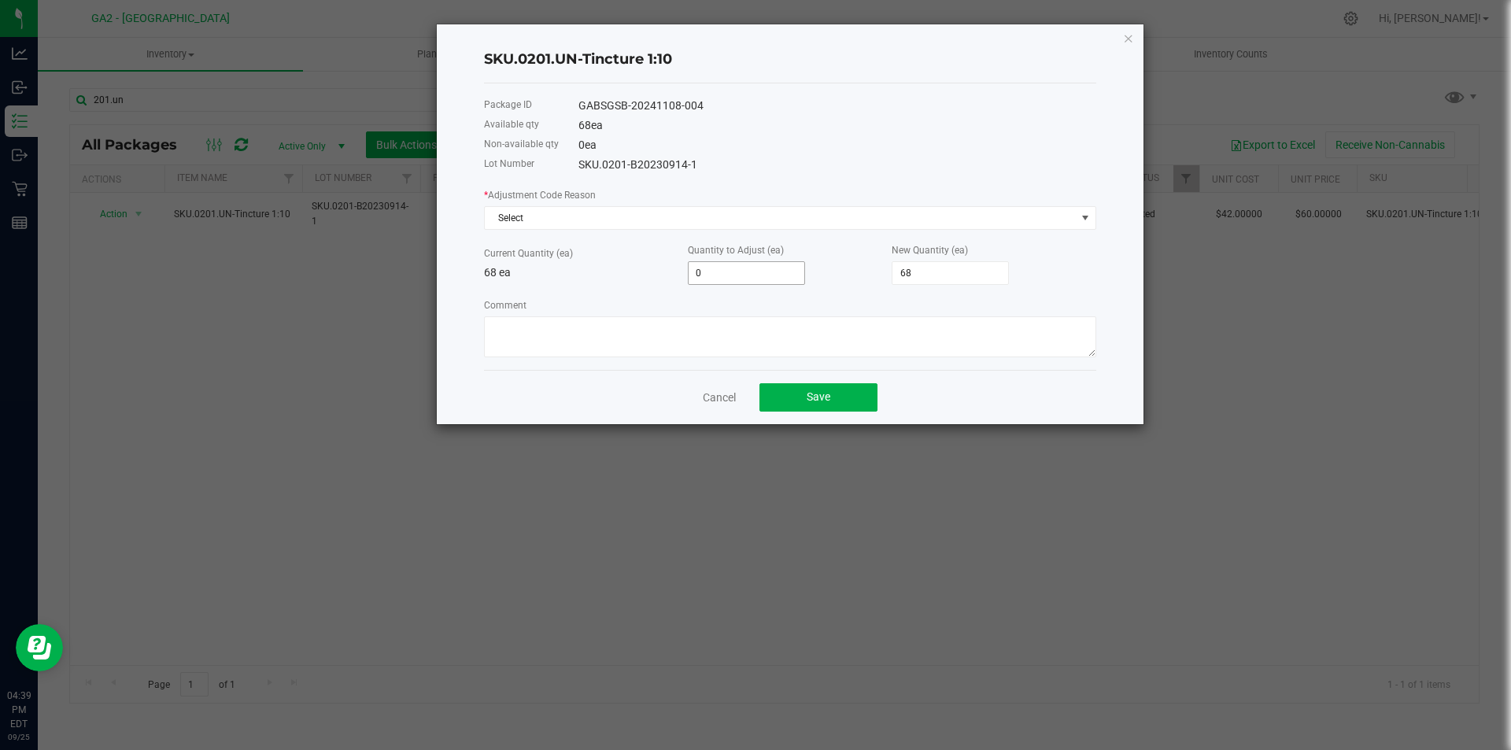 This screenshot has height=750, width=1511. I want to click on button: Save, so click(818, 397).